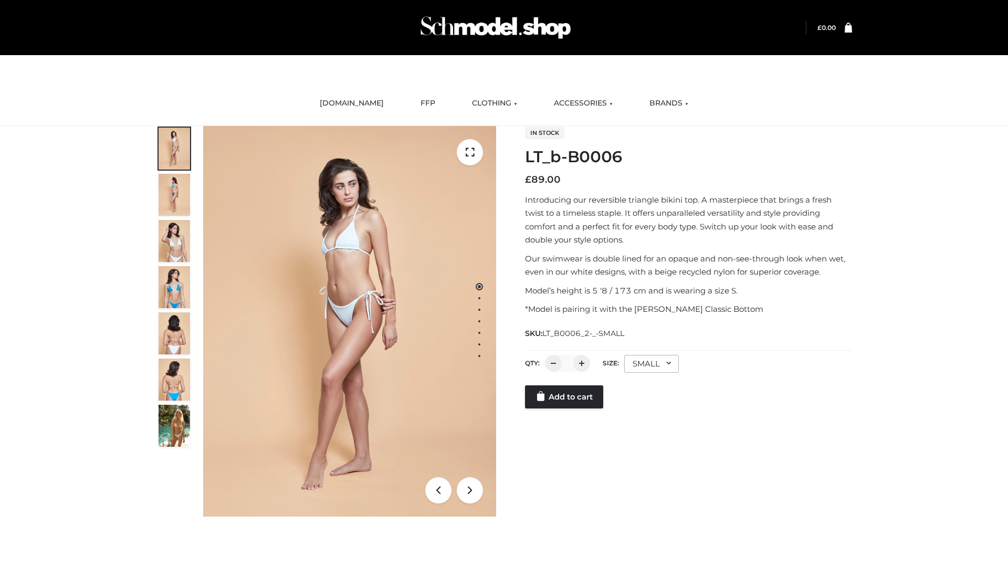  What do you see at coordinates (495, 103) in the screenshot?
I see `a: CLOTHING` at bounding box center [495, 103].